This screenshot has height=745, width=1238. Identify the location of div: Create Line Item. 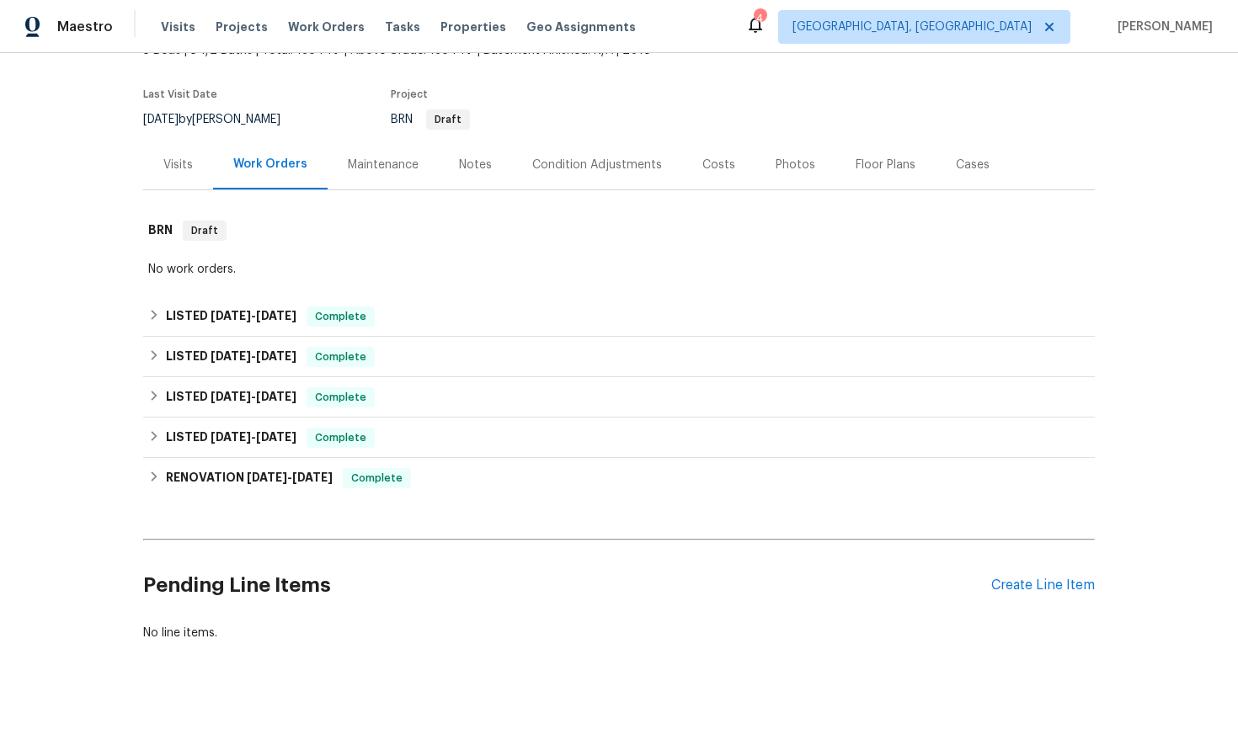
(1042, 585).